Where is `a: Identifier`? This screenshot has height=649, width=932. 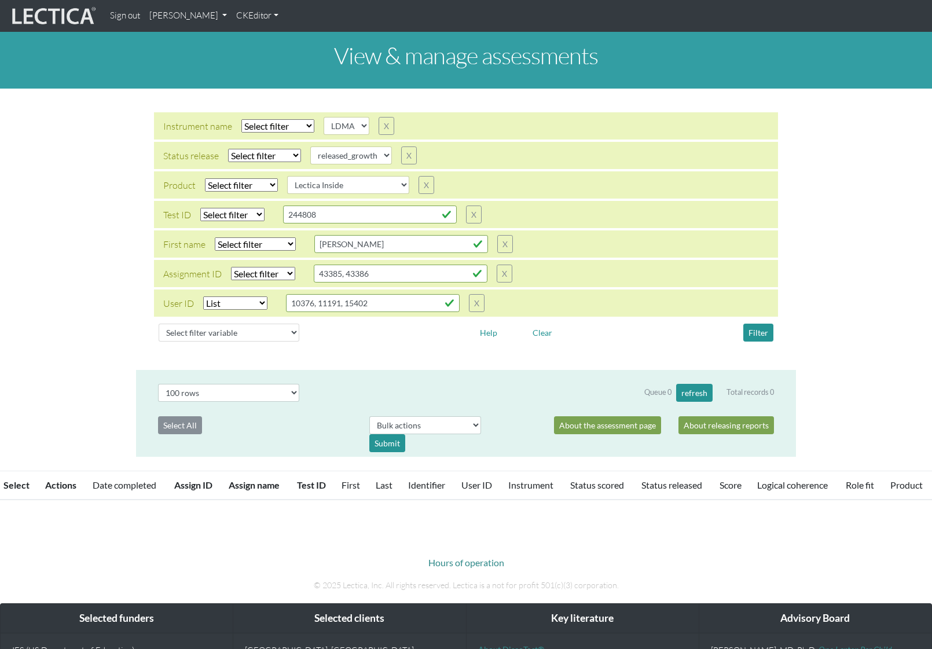 a: Identifier is located at coordinates (427, 485).